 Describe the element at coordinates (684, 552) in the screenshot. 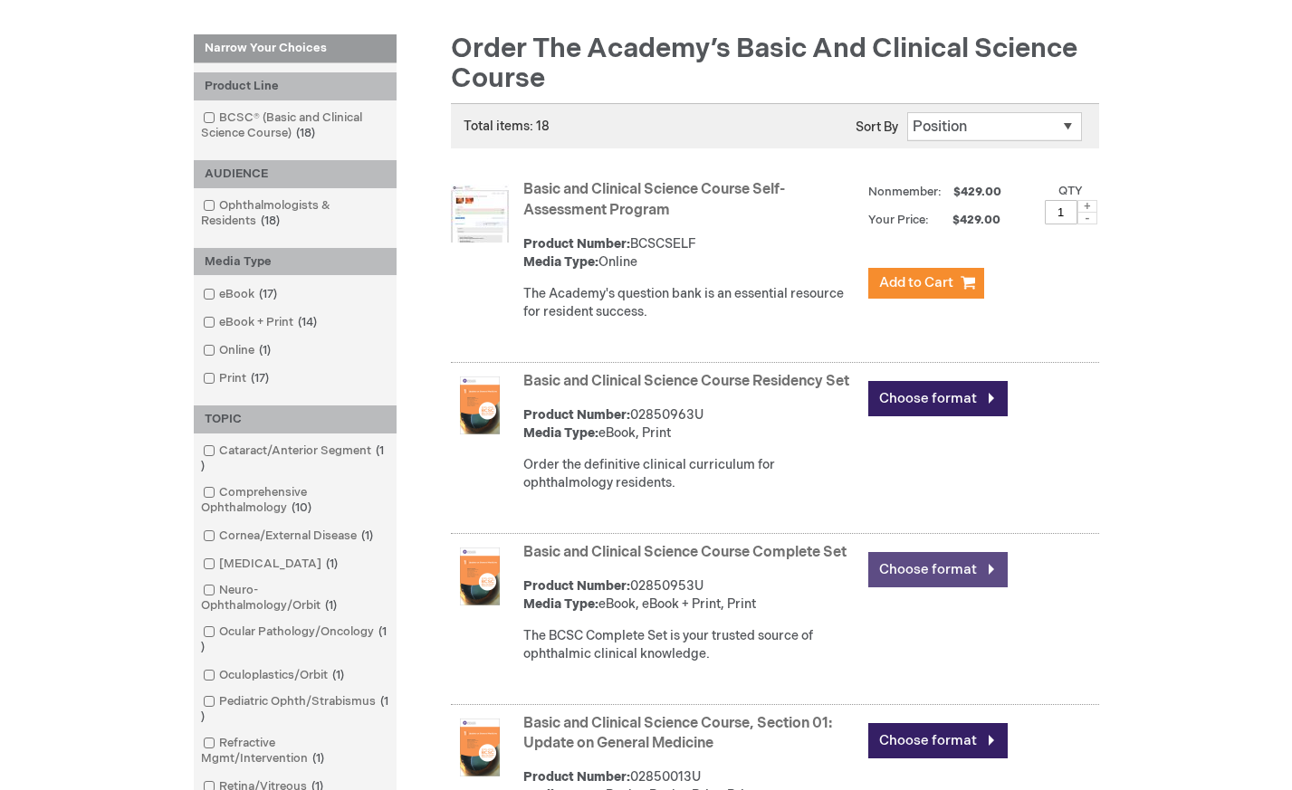

I see `a: Basic and Clinical Science Course Complete Set` at that location.